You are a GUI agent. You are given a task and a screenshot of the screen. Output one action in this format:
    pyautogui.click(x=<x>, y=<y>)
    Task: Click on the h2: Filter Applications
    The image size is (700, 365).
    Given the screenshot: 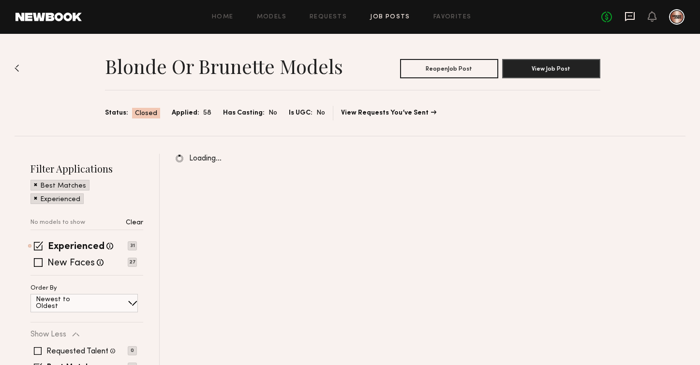 What is the action you would take?
    pyautogui.click(x=87, y=168)
    